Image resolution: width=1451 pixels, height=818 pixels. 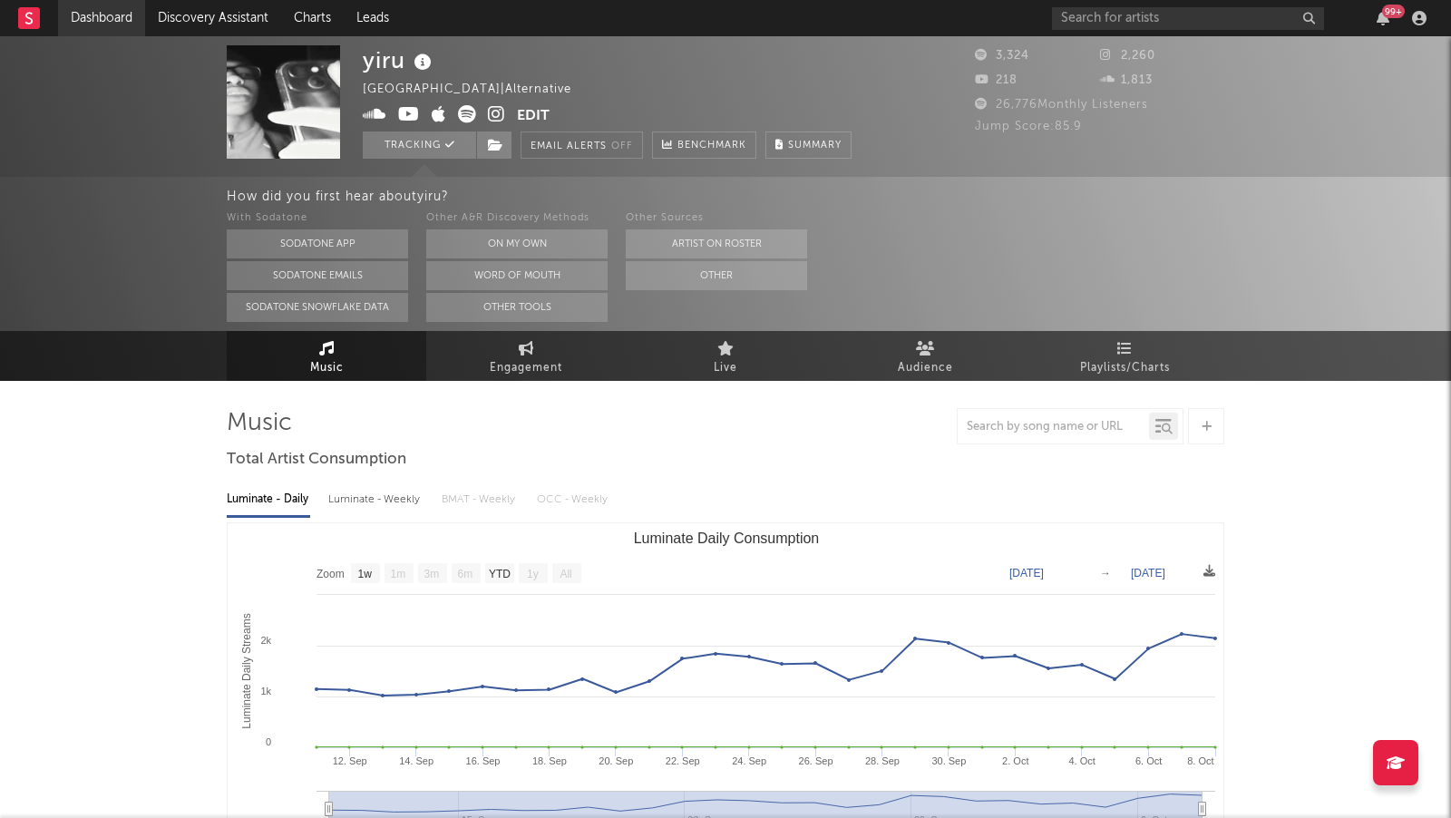 I want to click on span: Music, so click(x=327, y=368).